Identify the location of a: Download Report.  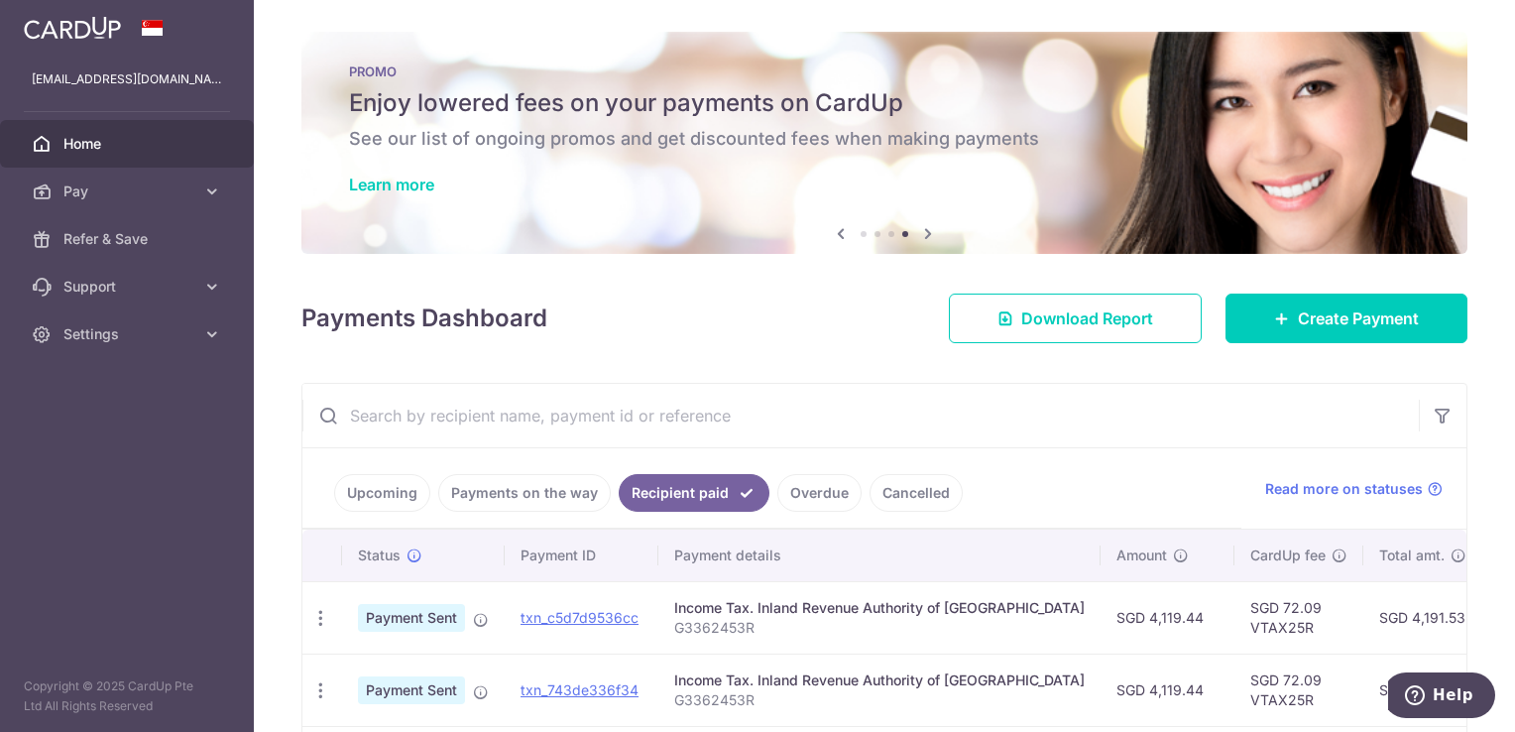
(1075, 318).